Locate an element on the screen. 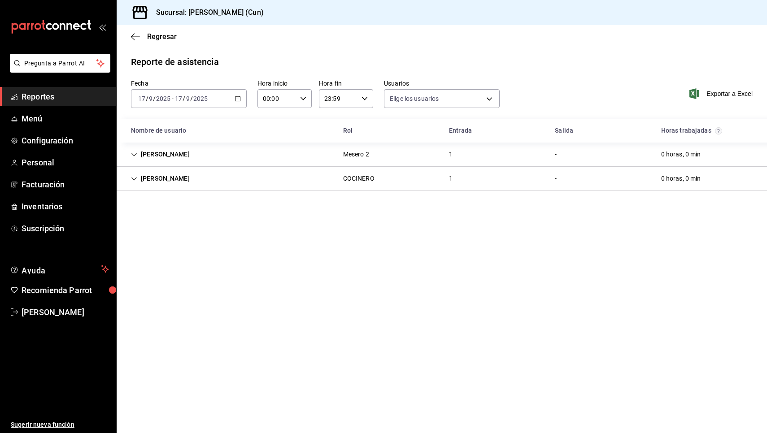  span: Elige los usuarios is located at coordinates (414, 99).